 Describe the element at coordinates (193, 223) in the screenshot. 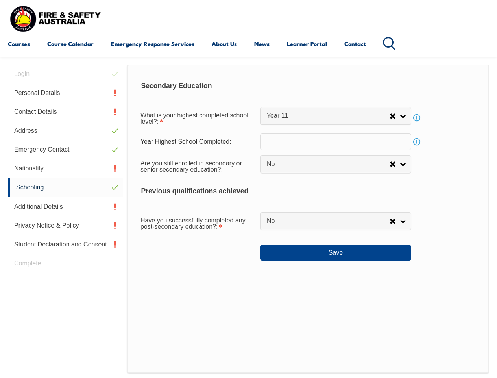

I see `span: Have you successfully completed any post-secondary education?:` at that location.